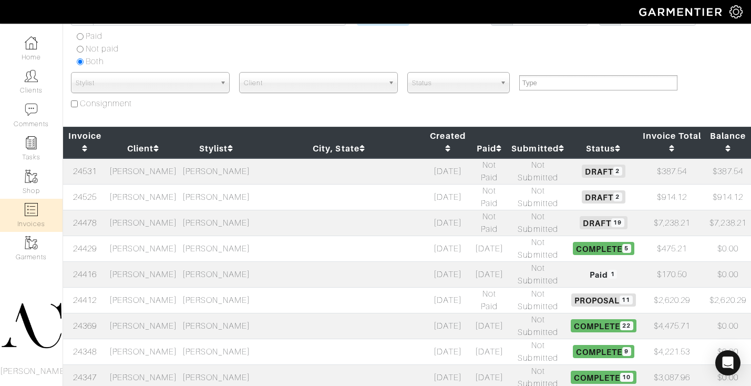 Image resolution: width=751 pixels, height=386 pixels. What do you see at coordinates (617, 222) in the screenshot?
I see `span: 19` at bounding box center [617, 222].